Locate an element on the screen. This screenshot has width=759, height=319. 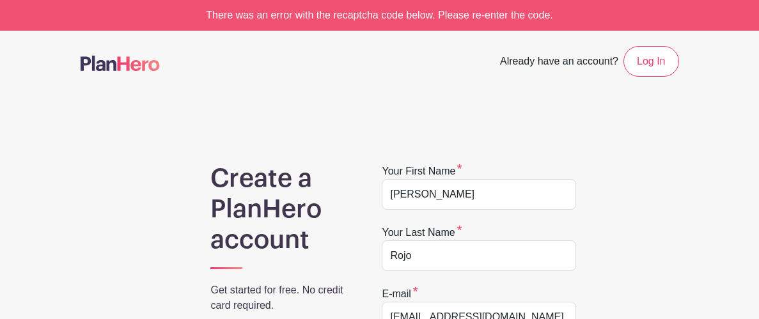
span: Already have an account? is located at coordinates (559, 63).